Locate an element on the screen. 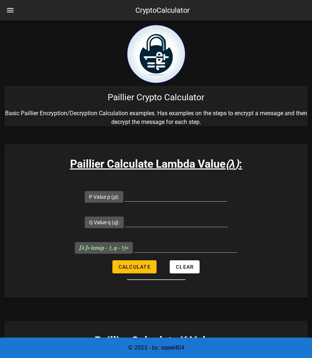 This screenshot has width=312, height=358. div: Paillier Crypto Calculator is located at coordinates (156, 97).